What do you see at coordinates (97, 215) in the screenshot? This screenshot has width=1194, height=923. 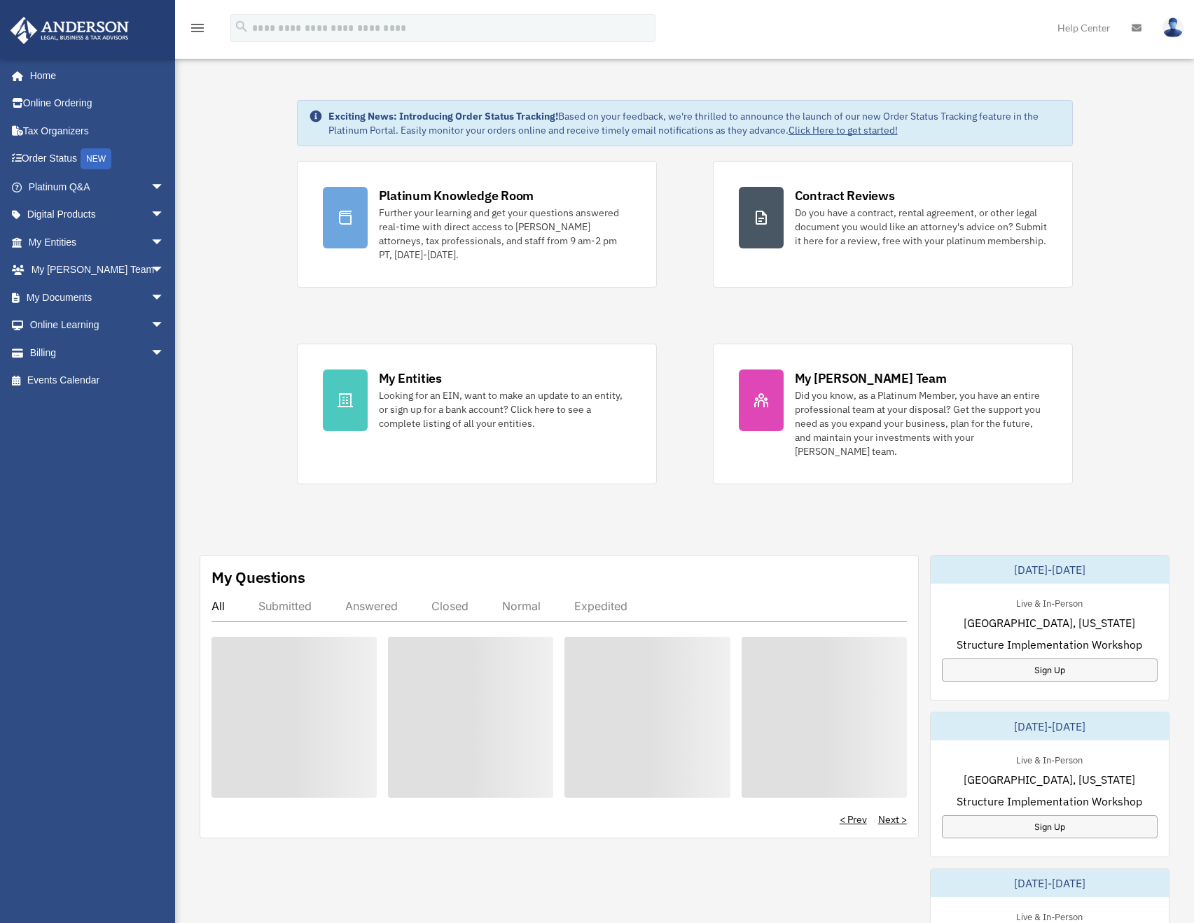 I see `a: Digital Productsarrow_drop_down` at bounding box center [97, 215].